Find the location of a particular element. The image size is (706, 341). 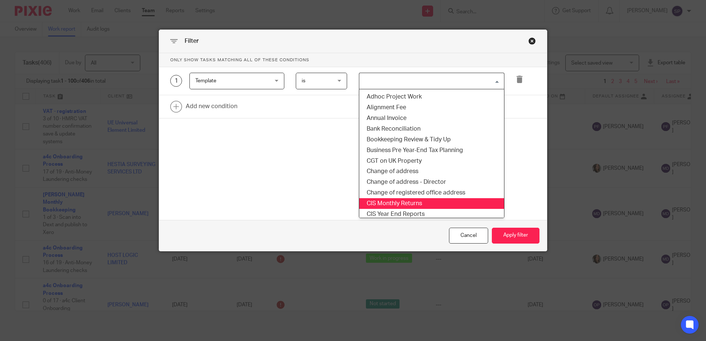

li: Change of address - Director is located at coordinates (432, 182).